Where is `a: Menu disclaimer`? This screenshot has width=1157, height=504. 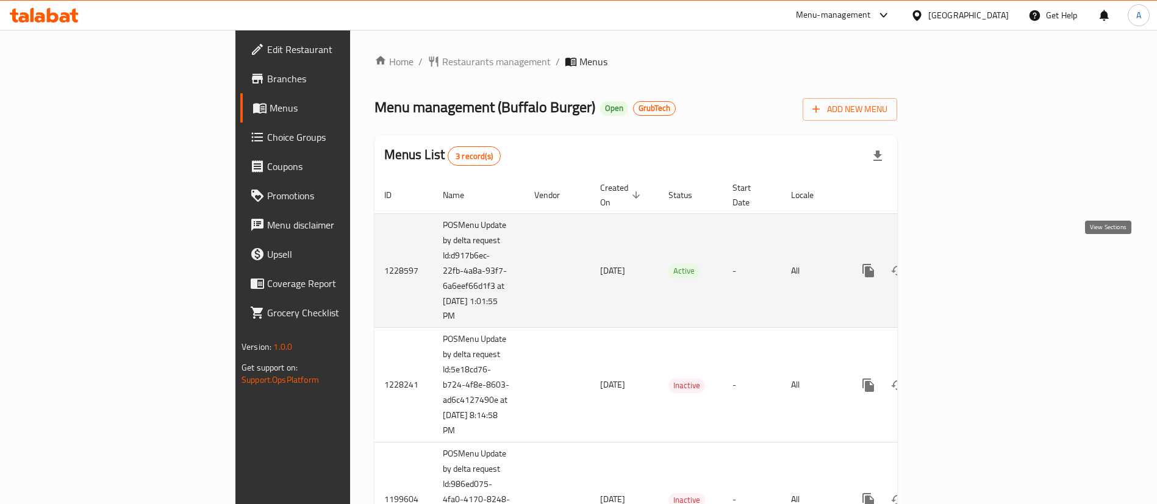 a: Menu disclaimer is located at coordinates (334, 225).